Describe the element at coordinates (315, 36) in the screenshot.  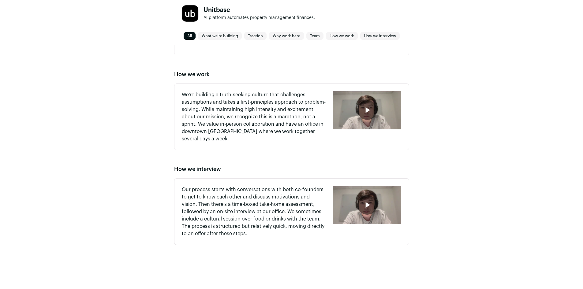
I see `a: Team` at that location.